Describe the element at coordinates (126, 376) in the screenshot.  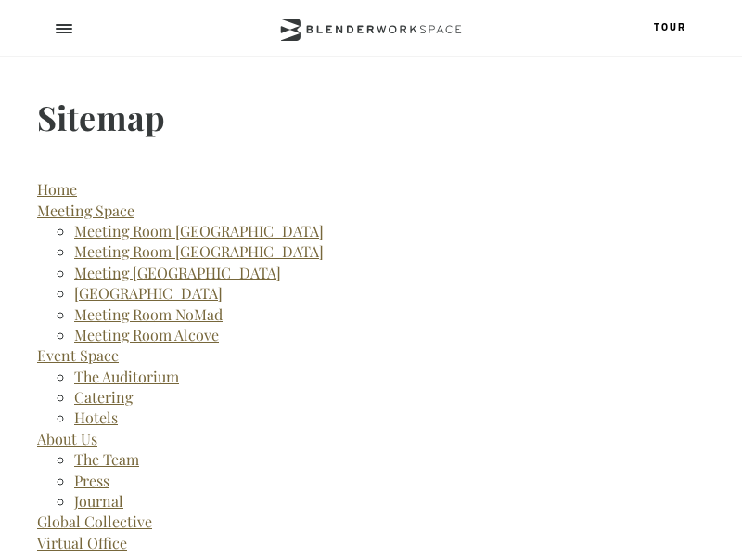
I see `a: The Auditorium` at that location.